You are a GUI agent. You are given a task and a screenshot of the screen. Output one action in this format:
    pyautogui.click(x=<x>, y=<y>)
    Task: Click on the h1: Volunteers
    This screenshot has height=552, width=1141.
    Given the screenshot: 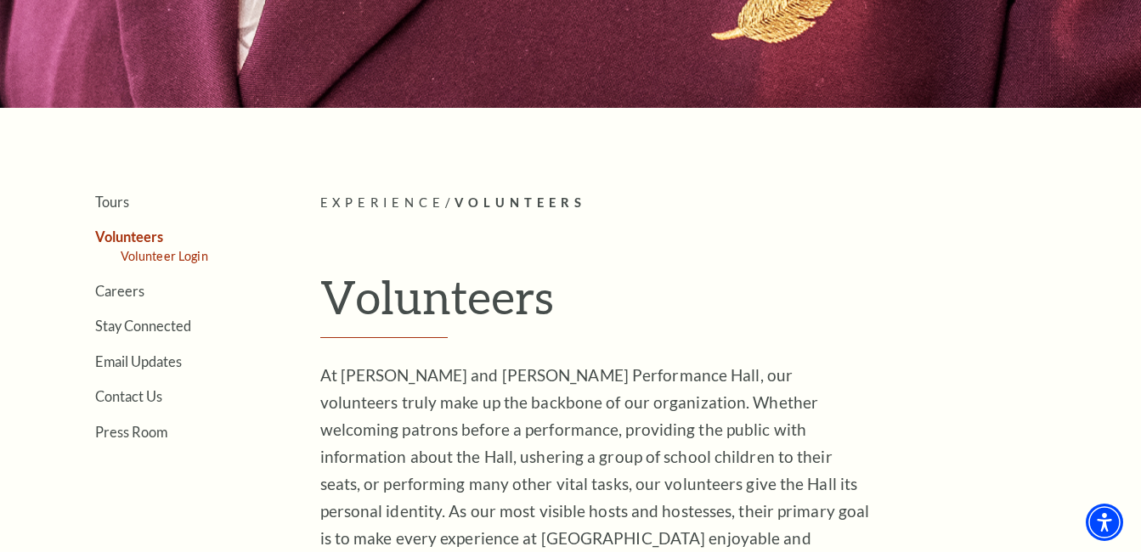 What is the action you would take?
    pyautogui.click(x=708, y=304)
    